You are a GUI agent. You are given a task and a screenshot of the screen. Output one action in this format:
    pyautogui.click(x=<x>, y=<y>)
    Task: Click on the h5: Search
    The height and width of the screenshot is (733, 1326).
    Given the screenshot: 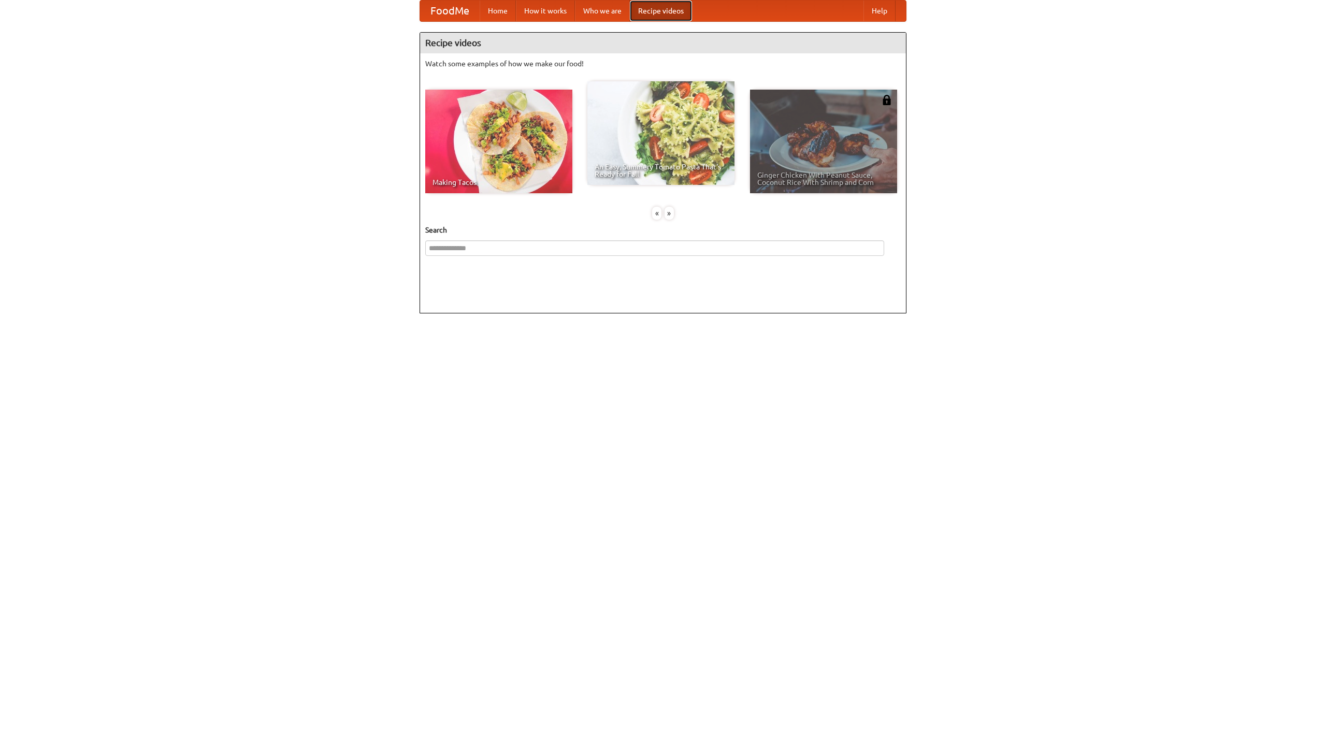 What is the action you would take?
    pyautogui.click(x=663, y=230)
    